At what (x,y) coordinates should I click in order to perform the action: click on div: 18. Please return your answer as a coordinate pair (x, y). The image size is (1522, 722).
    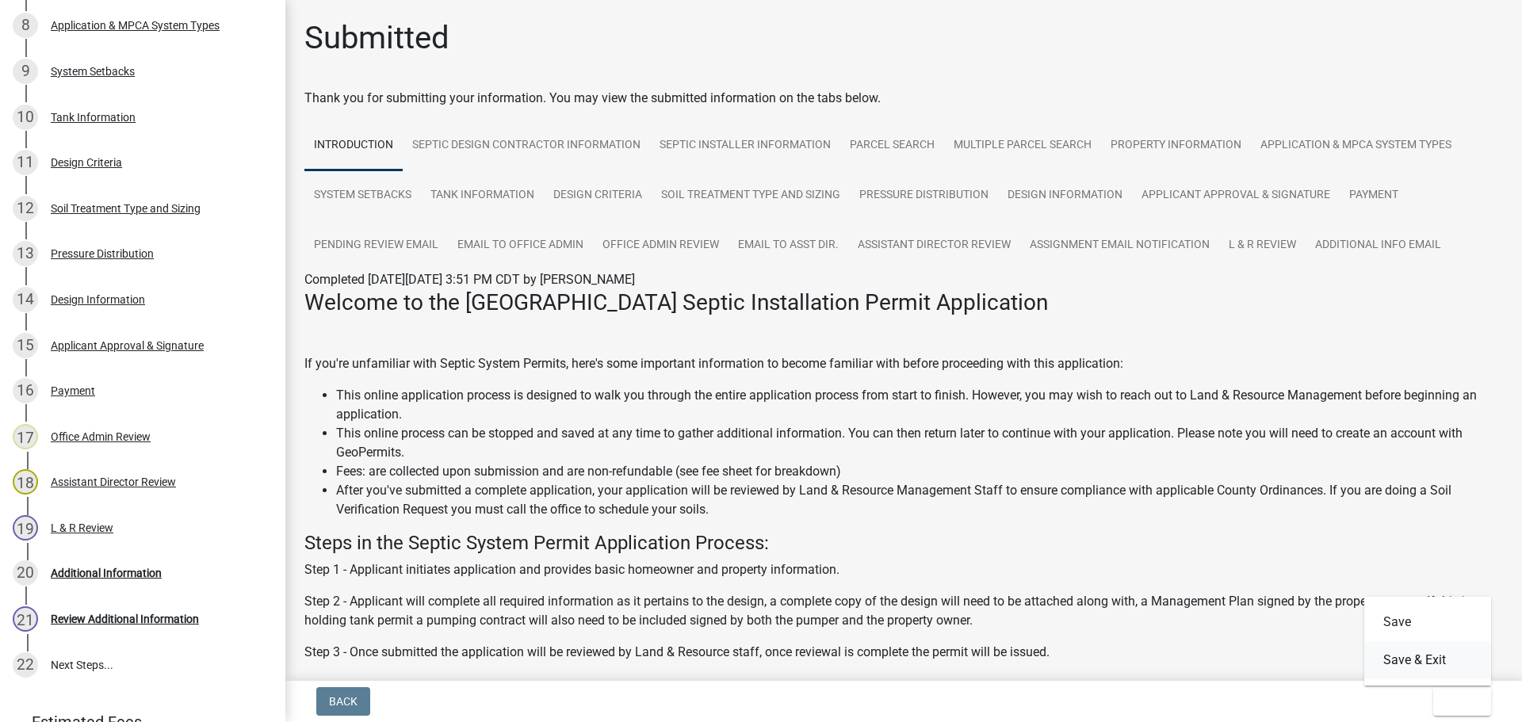
    Looking at the image, I should click on (25, 482).